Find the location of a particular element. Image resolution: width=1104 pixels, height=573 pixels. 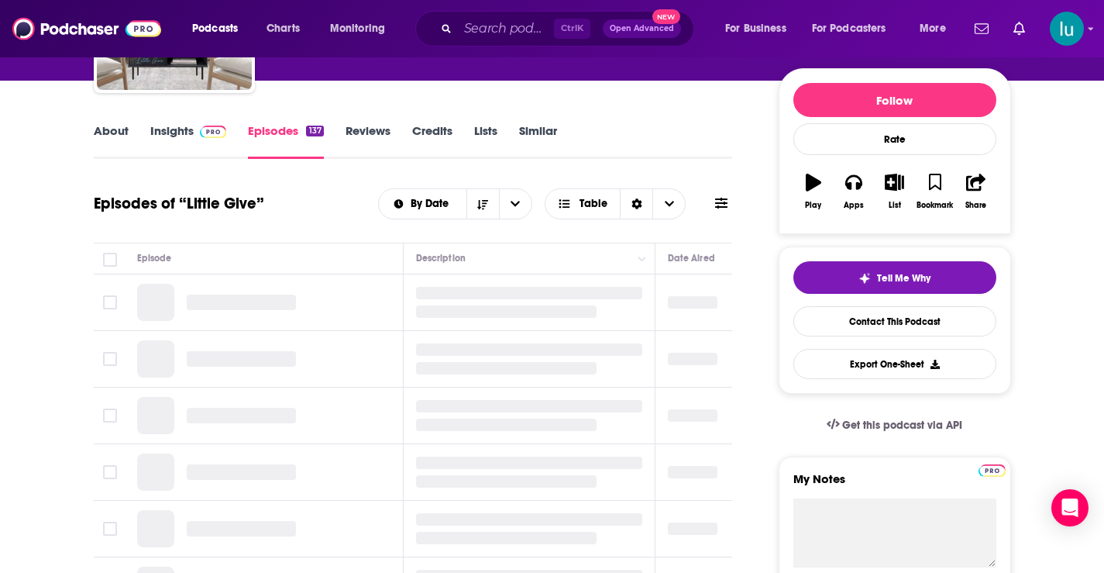

button: Open AdvancedNew is located at coordinates (642, 29).